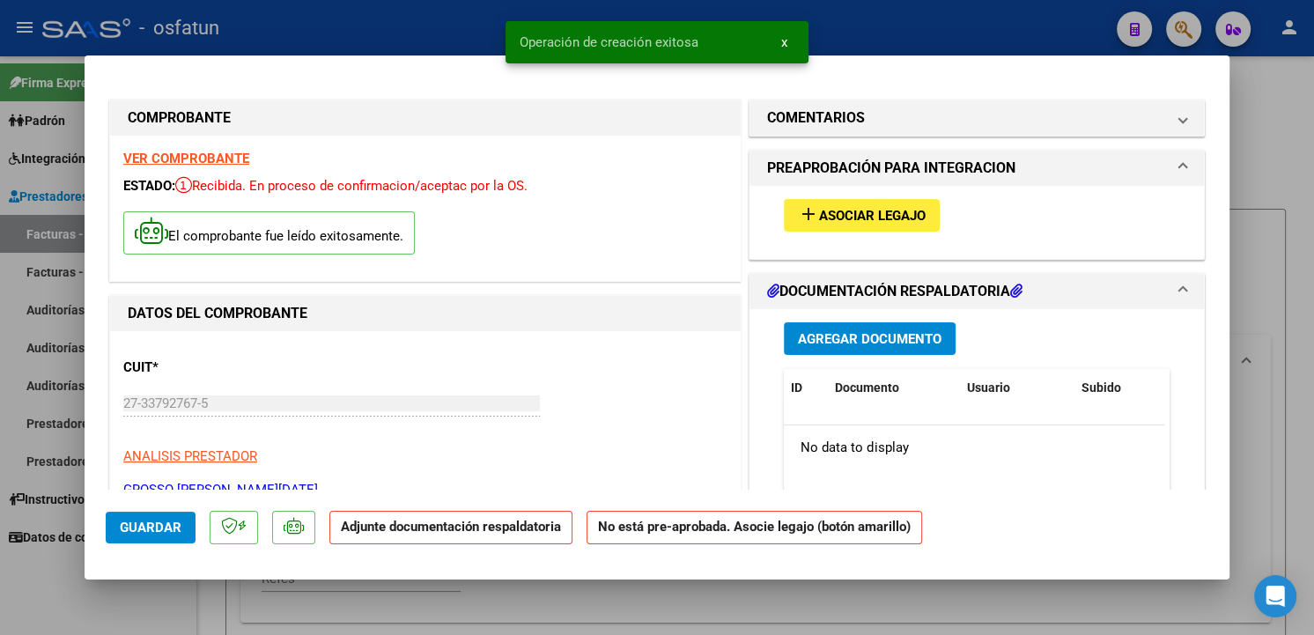  What do you see at coordinates (186, 159) in the screenshot?
I see `strong: VER COMPROBANTE` at bounding box center [186, 159].